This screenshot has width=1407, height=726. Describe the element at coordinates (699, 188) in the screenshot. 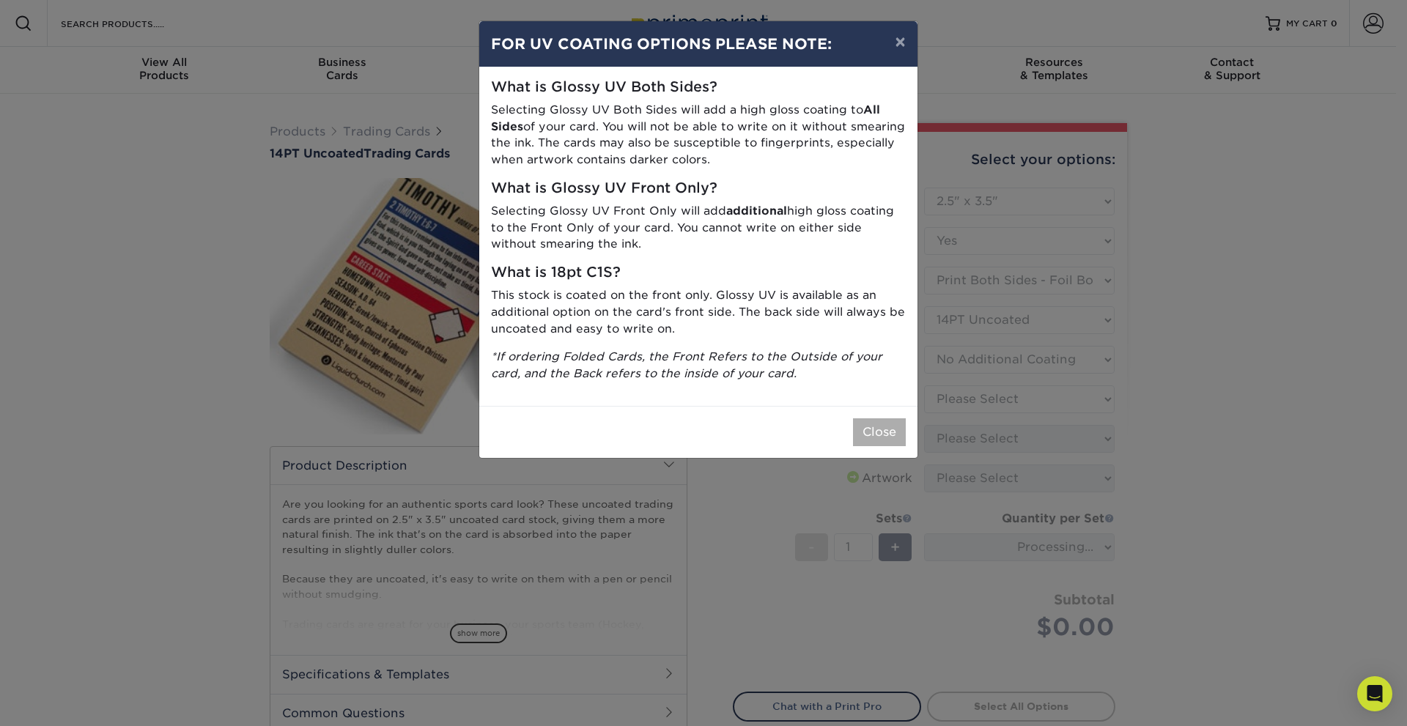

I see `h5: What is Glossy UV Front Only?` at that location.